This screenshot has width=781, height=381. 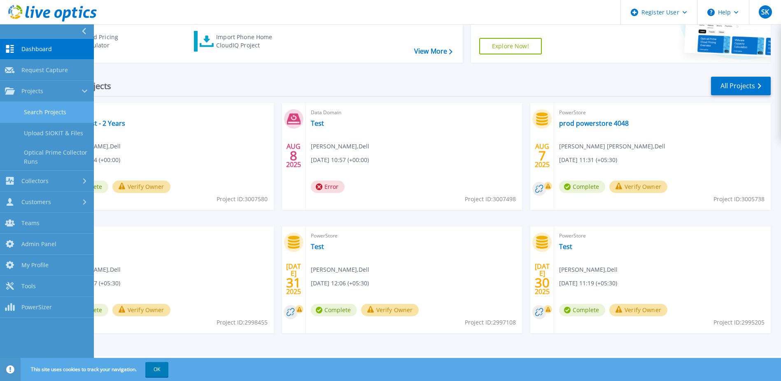 What do you see at coordinates (294, 282) in the screenshot?
I see `span: 31` at bounding box center [294, 282].